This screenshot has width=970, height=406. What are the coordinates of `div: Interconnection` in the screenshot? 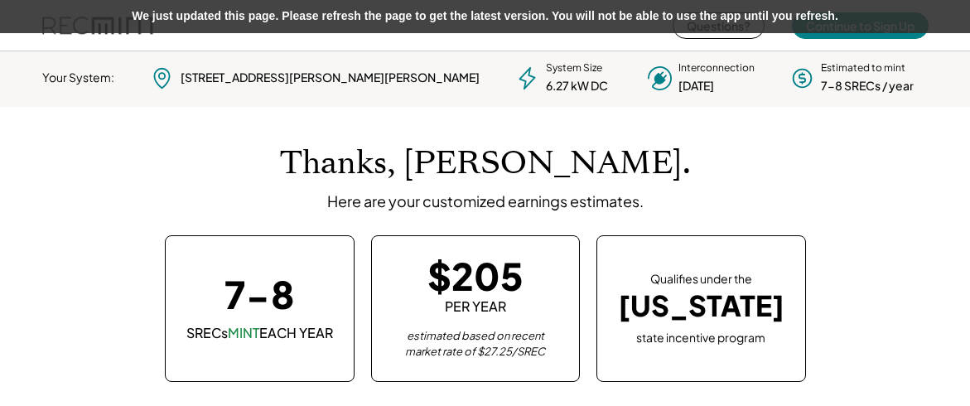 It's located at (717, 68).